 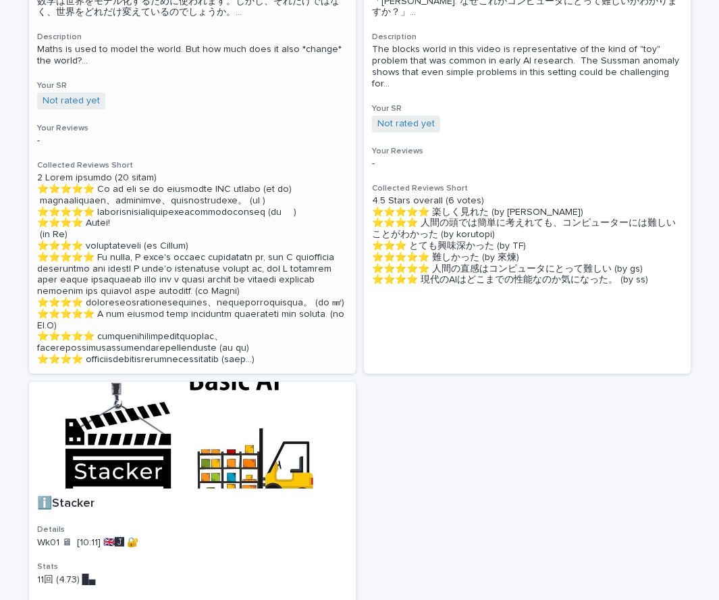 What do you see at coordinates (193, 504) in the screenshot?
I see `p: ℹ️Stacker` at bounding box center [193, 504].